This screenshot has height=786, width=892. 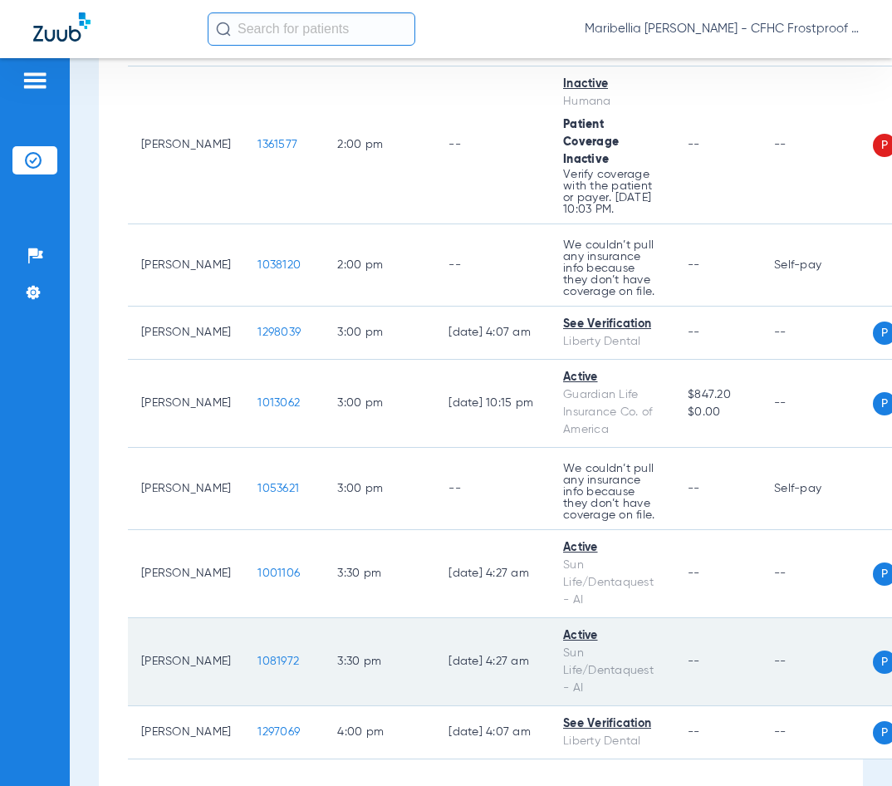 What do you see at coordinates (717, 412) in the screenshot?
I see `span: $0.00` at bounding box center [717, 412].